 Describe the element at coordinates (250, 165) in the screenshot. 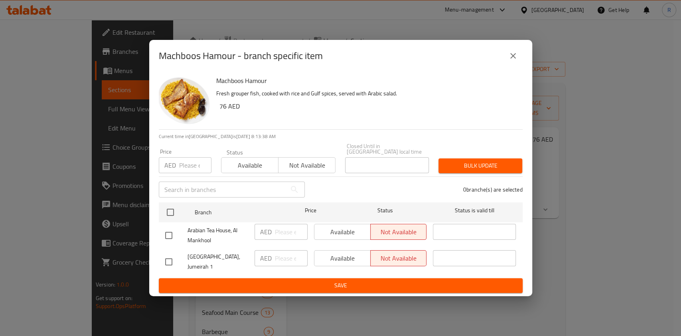

I see `button: Available` at that location.